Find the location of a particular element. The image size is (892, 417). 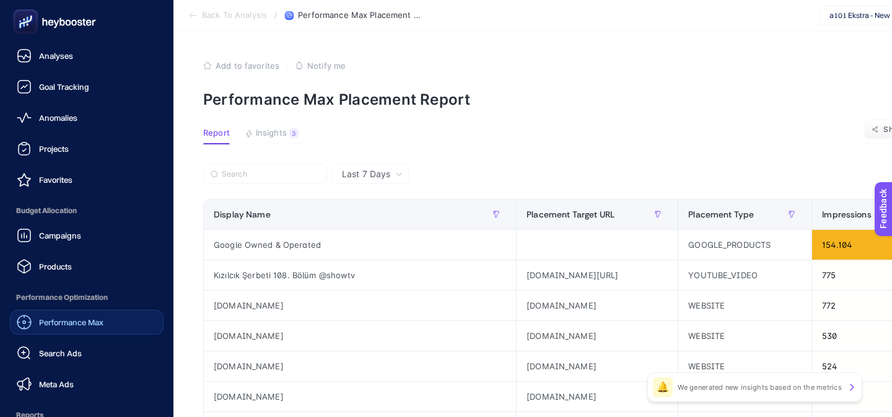

div: YOUTUBE_VIDEO is located at coordinates (745, 275).